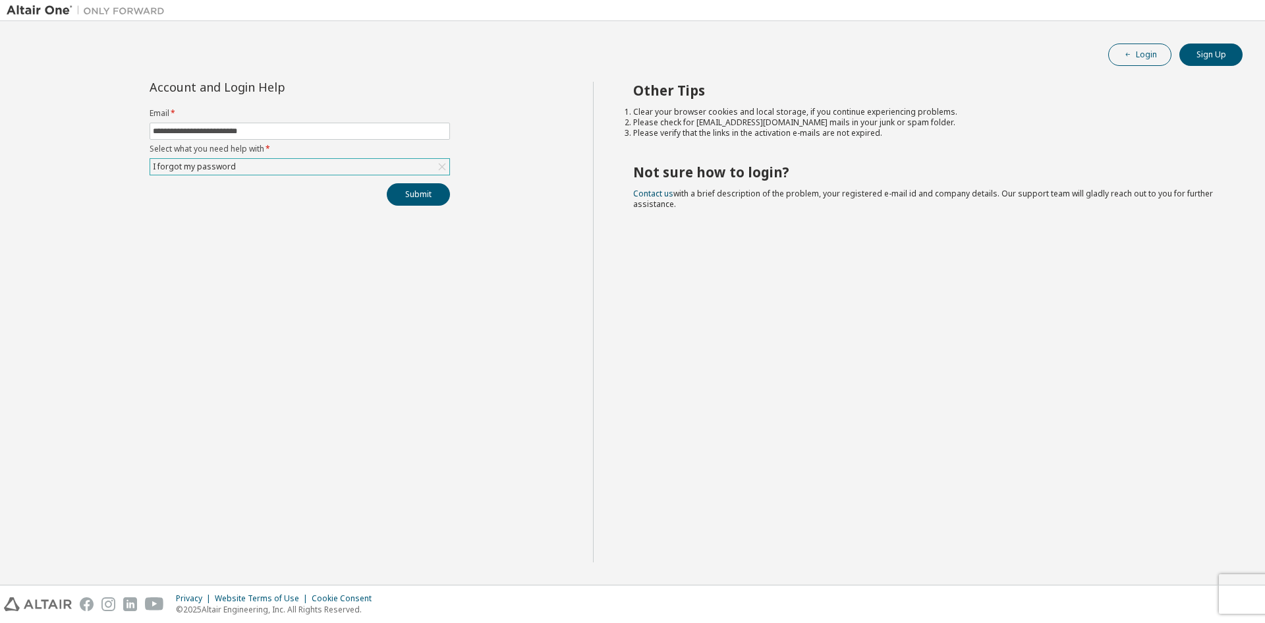  Describe the element at coordinates (653, 193) in the screenshot. I see `a: Contact us` at that location.